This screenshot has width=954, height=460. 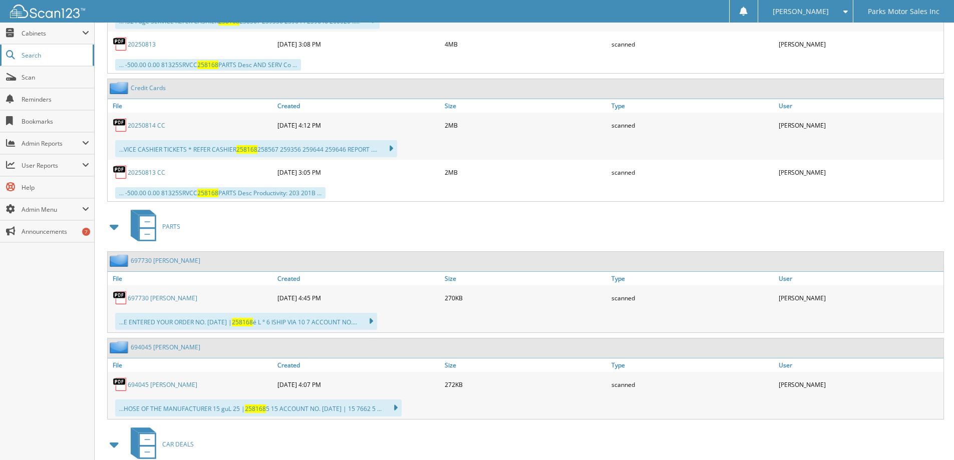 What do you see at coordinates (55, 99) in the screenshot?
I see `span: Reminders` at bounding box center [55, 99].